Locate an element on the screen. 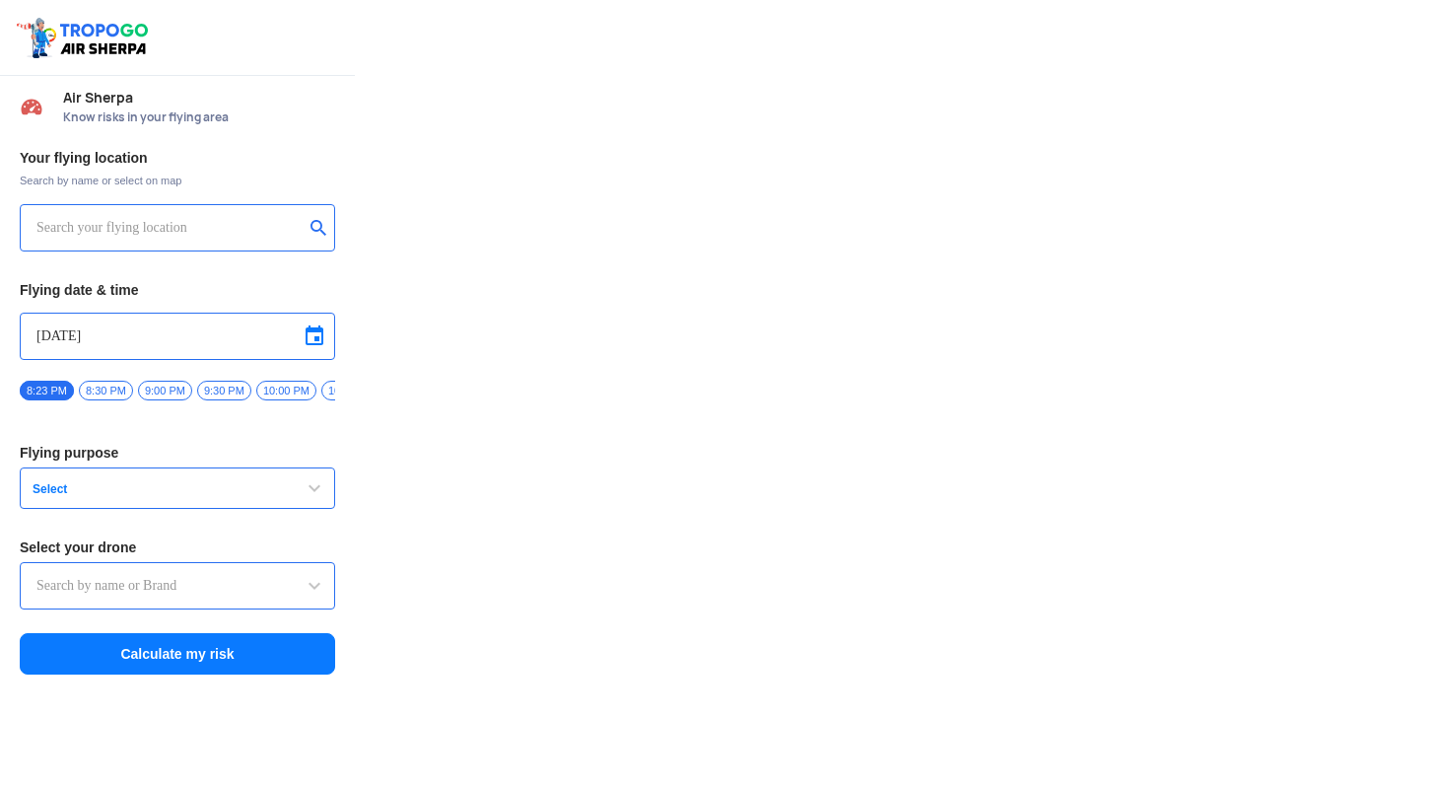 The image size is (1449, 790). span: 8:23 PM is located at coordinates (46, 390).